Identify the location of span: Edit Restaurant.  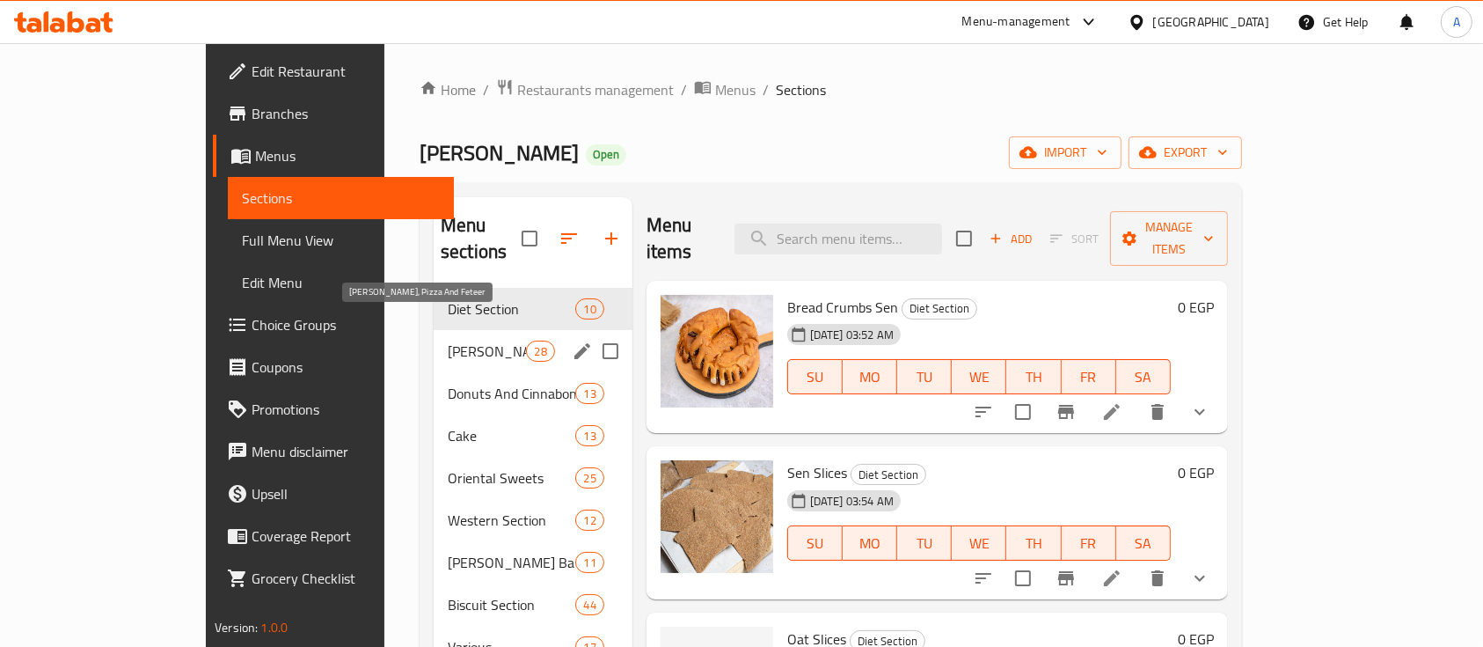
(346, 71).